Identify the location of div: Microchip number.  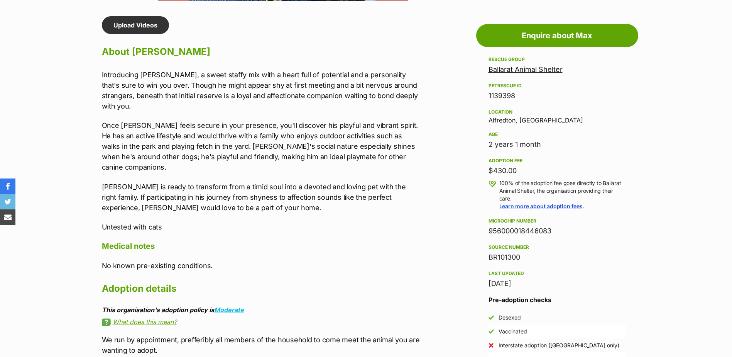
(557, 221).